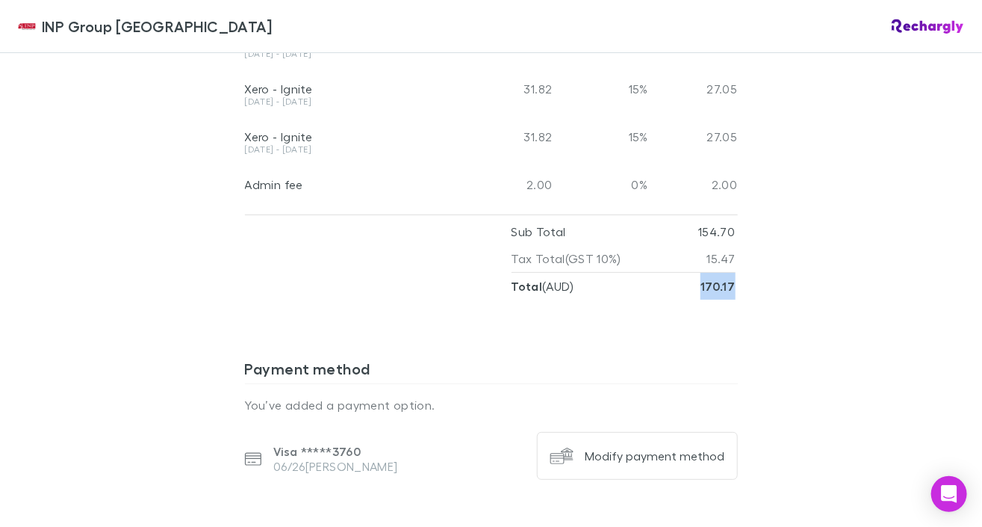 The width and height of the screenshot is (982, 527). What do you see at coordinates (543, 286) in the screenshot?
I see `p: ( AUD )` at bounding box center [543, 286].